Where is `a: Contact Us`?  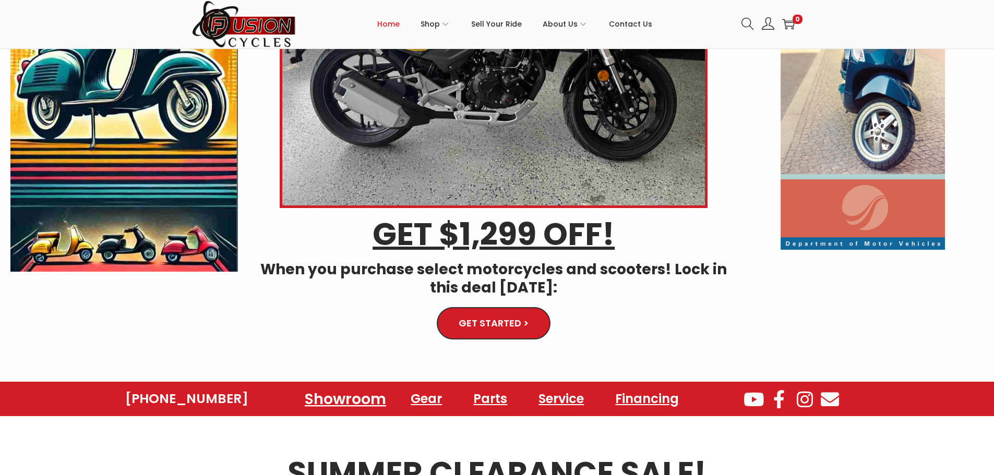
a: Contact Us is located at coordinates (630, 24).